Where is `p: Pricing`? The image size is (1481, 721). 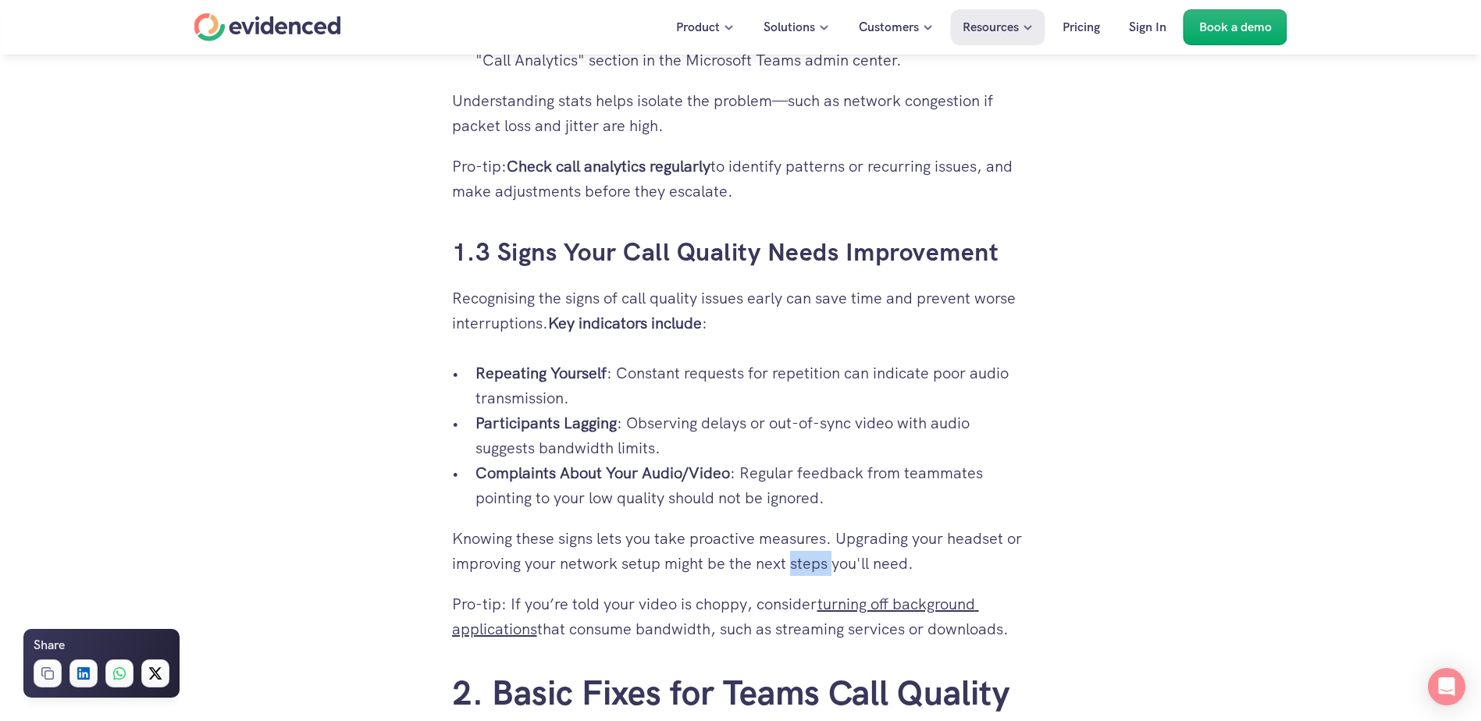 p: Pricing is located at coordinates (1081, 27).